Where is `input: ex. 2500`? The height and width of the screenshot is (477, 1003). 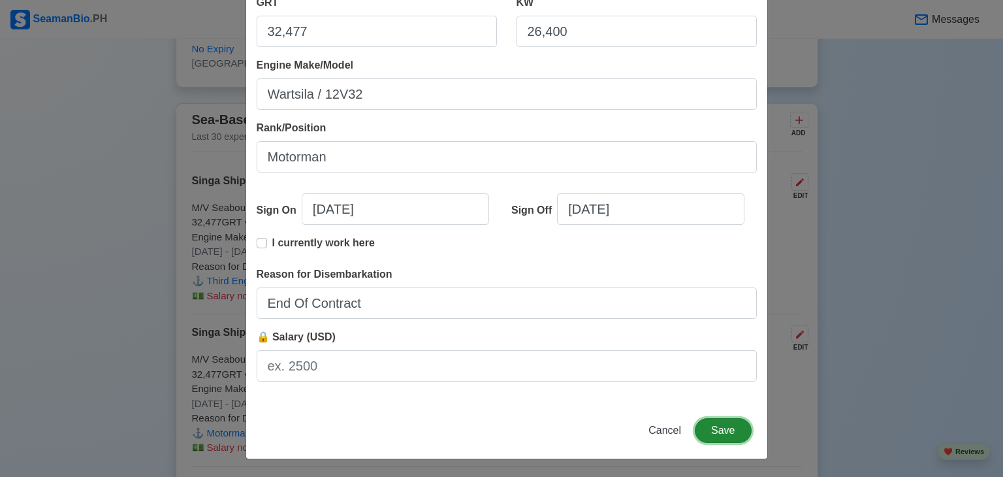
input: ex. 2500 is located at coordinates (507, 366).